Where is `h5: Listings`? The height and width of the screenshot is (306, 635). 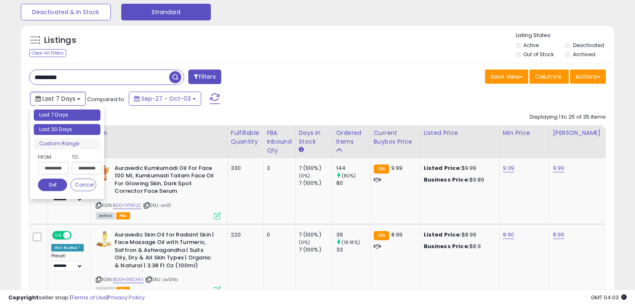 h5: Listings is located at coordinates (60, 40).